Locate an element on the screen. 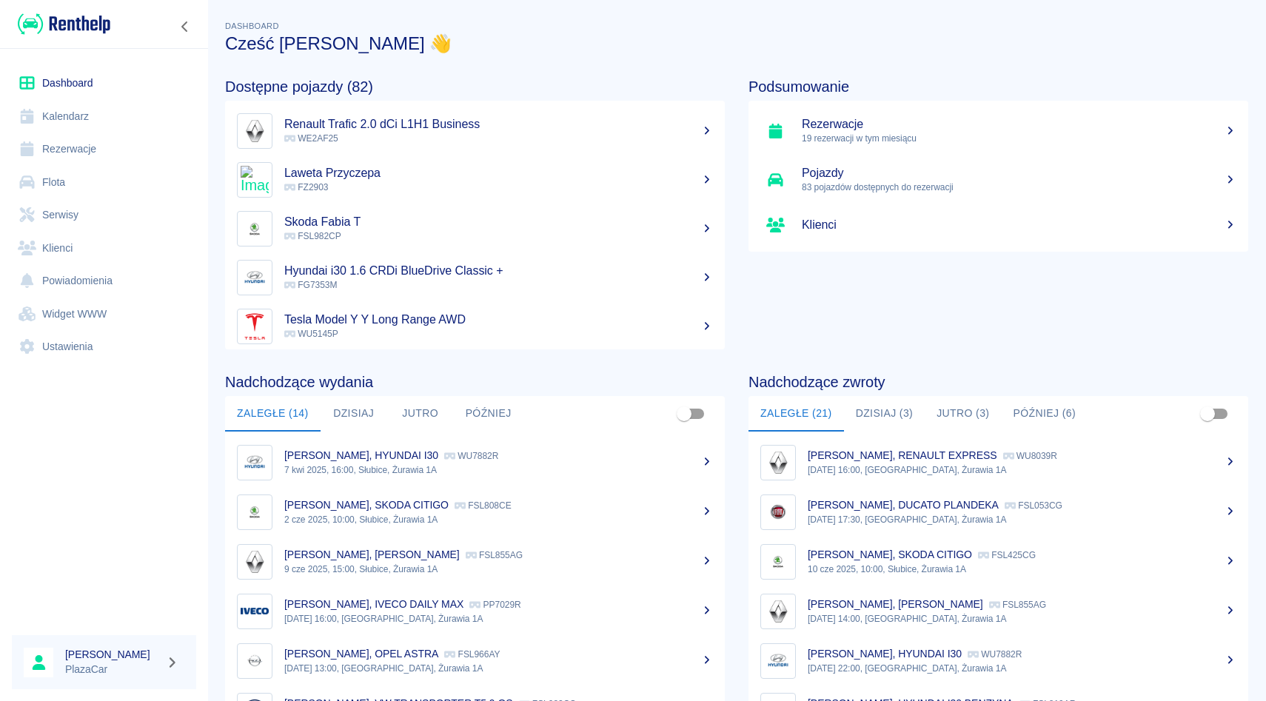  h4: Dostępne pojazdy (82) is located at coordinates (475, 87).